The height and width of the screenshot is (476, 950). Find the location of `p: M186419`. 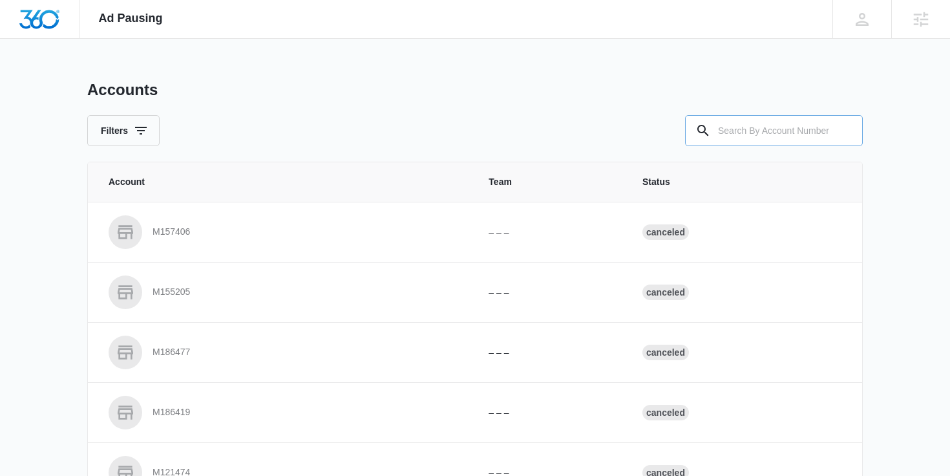

p: M186419 is located at coordinates (171, 412).